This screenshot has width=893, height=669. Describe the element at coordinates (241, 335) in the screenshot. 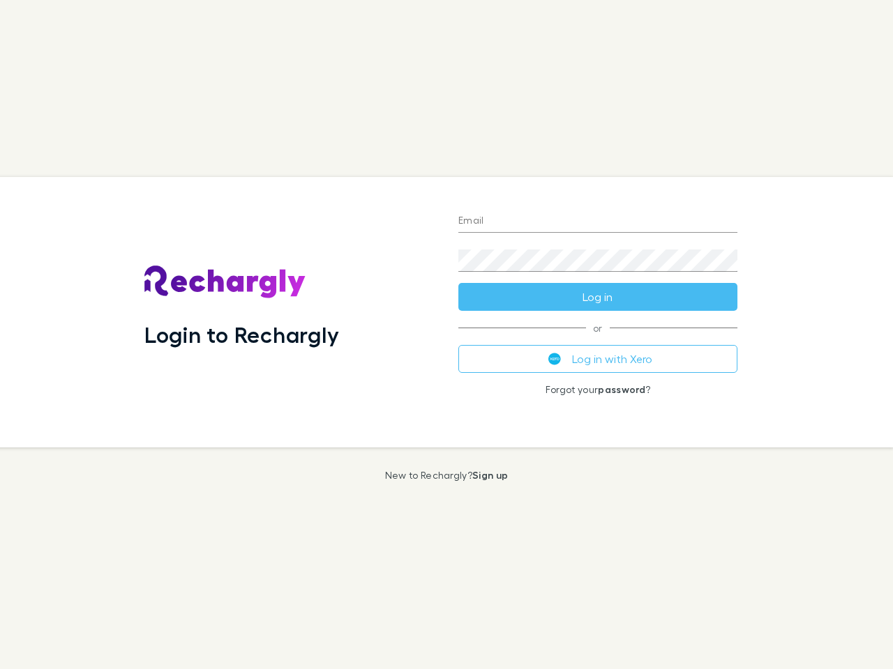

I see `h1: Login to Rechargly` at that location.